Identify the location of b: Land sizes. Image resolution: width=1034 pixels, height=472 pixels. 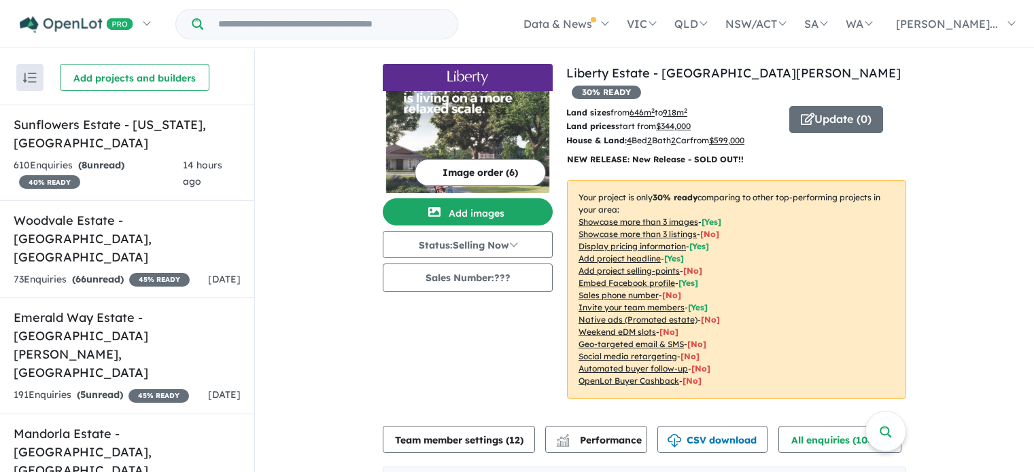
(588, 112).